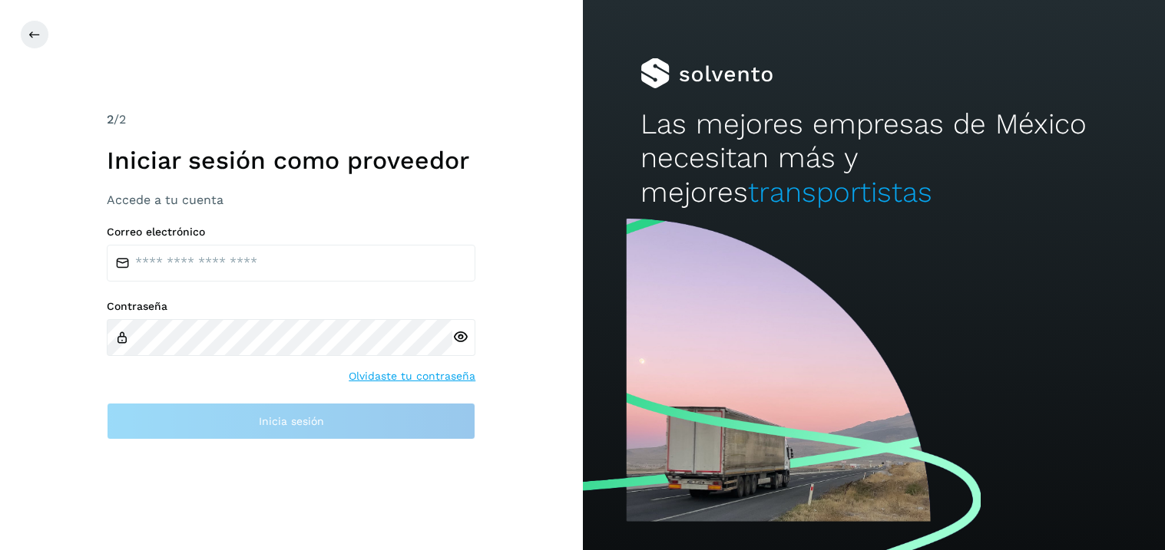  I want to click on label: Correo electrónico, so click(291, 232).